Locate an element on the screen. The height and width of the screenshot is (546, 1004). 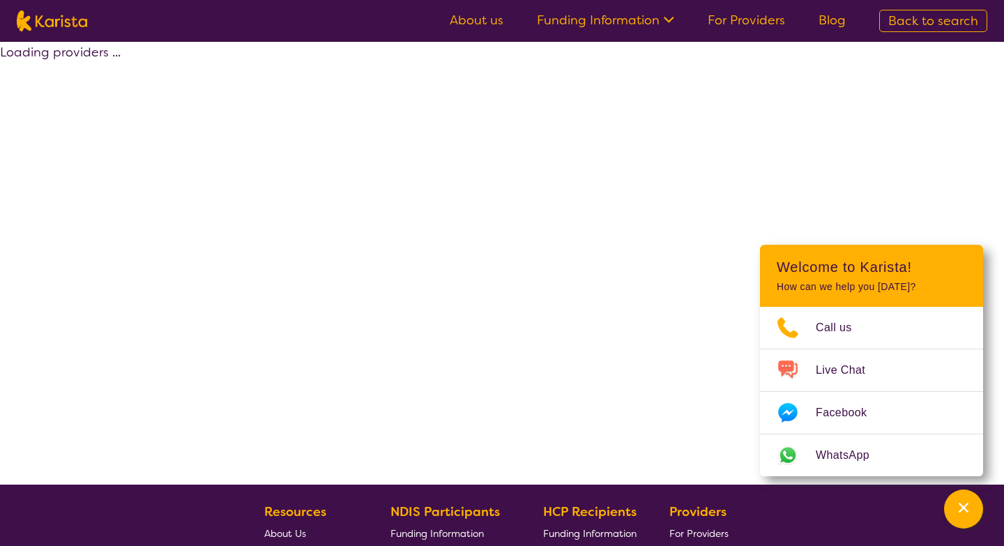
span: About Us is located at coordinates (285, 533).